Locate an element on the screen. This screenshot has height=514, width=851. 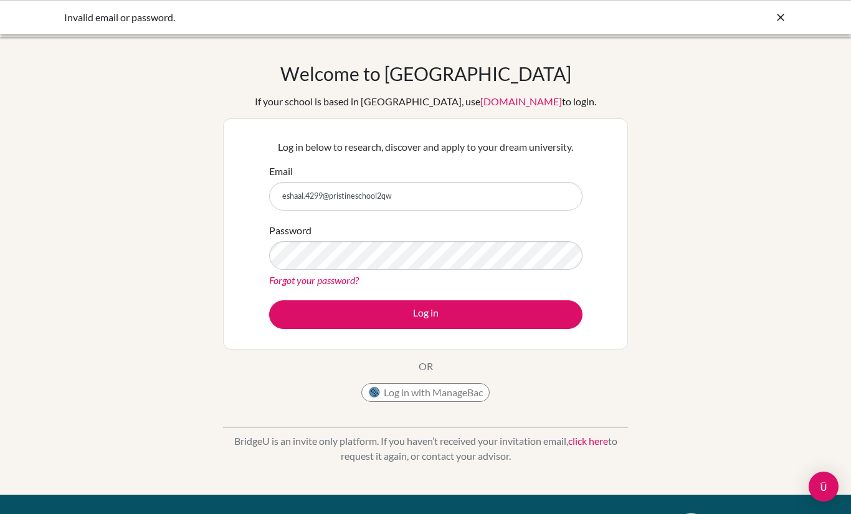
p: OR is located at coordinates (425, 366).